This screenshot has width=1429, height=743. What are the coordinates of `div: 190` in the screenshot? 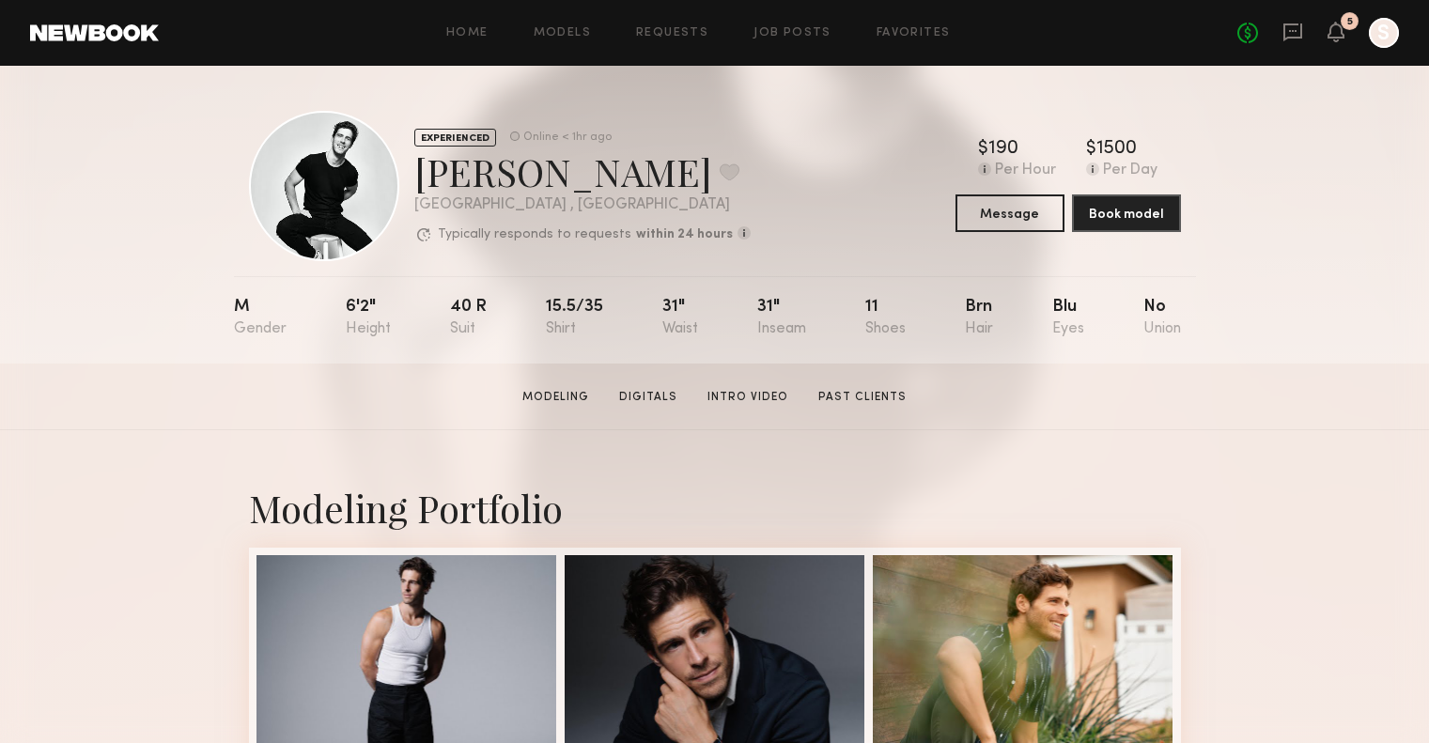 It's located at (1003, 149).